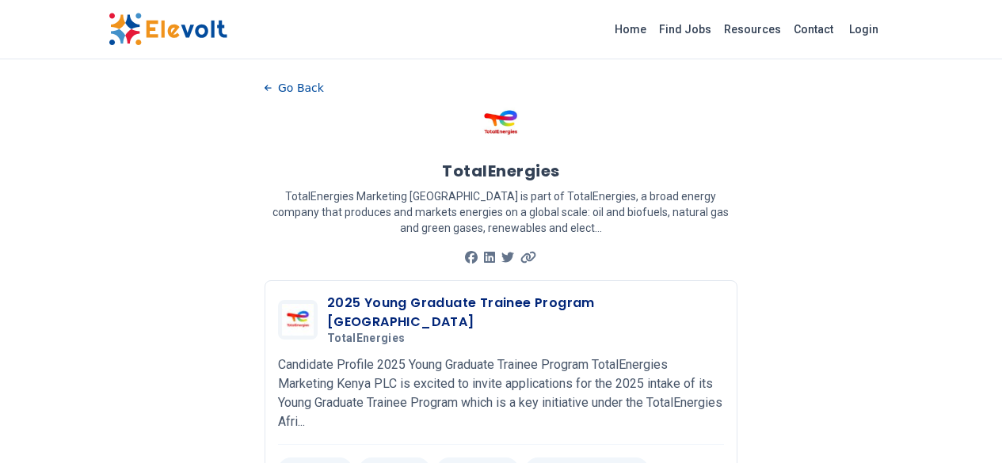  Describe the element at coordinates (631, 29) in the screenshot. I see `a: Home` at that location.